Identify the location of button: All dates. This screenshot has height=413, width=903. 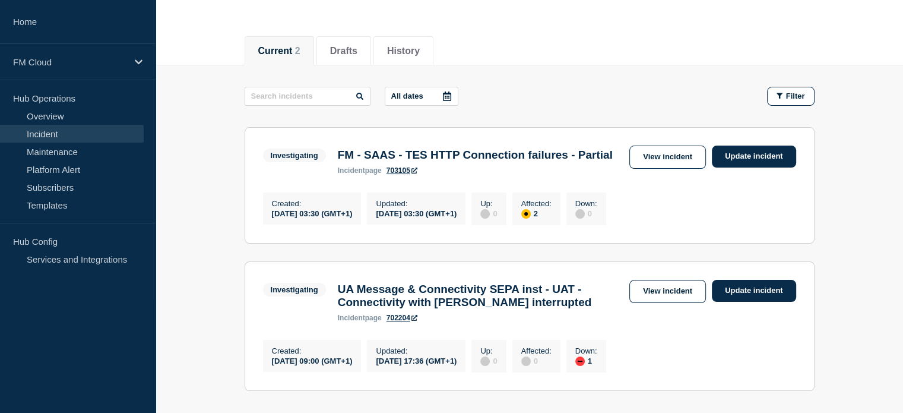
(422, 96).